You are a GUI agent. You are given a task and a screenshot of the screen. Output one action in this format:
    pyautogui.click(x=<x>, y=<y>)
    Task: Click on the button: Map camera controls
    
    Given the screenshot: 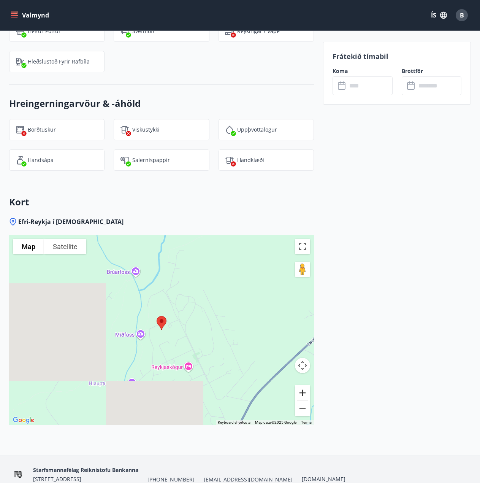 What is the action you would take?
    pyautogui.click(x=303, y=366)
    